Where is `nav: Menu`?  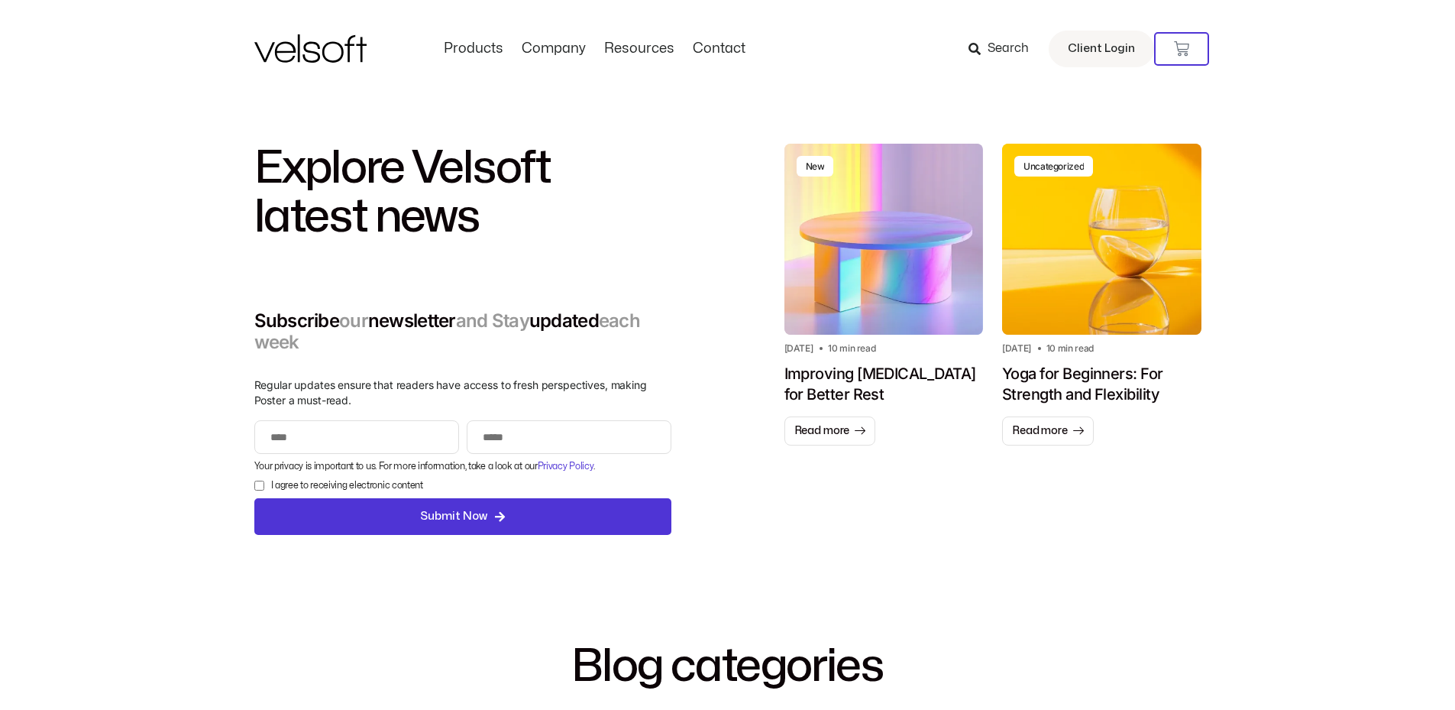 nav: Menu is located at coordinates (594, 49).